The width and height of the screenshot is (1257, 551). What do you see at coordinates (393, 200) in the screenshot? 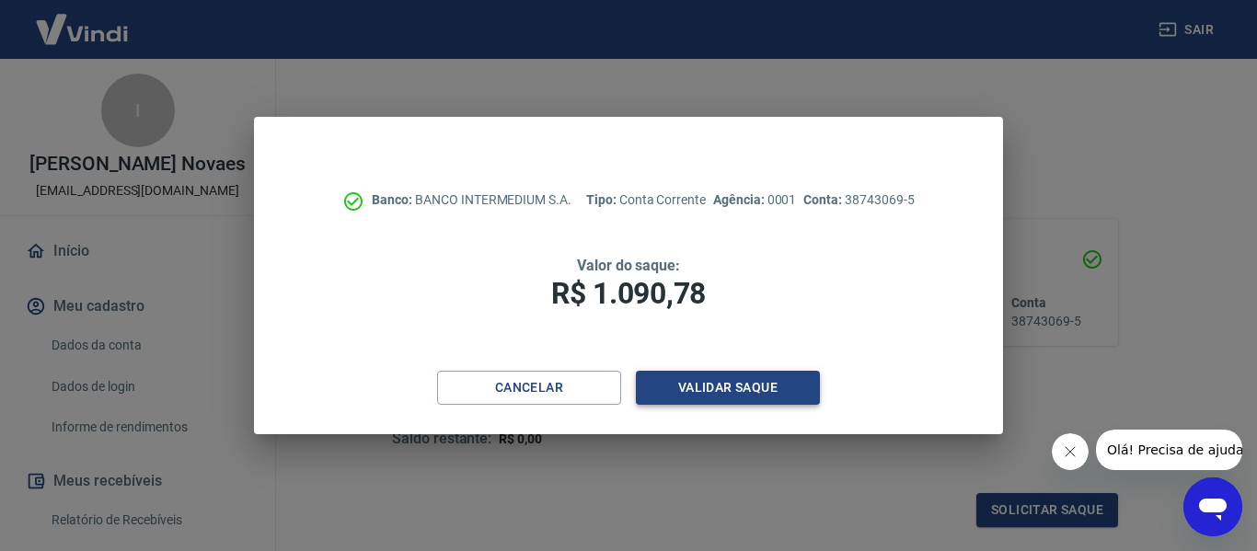
I see `span: Banco:` at bounding box center [393, 200].